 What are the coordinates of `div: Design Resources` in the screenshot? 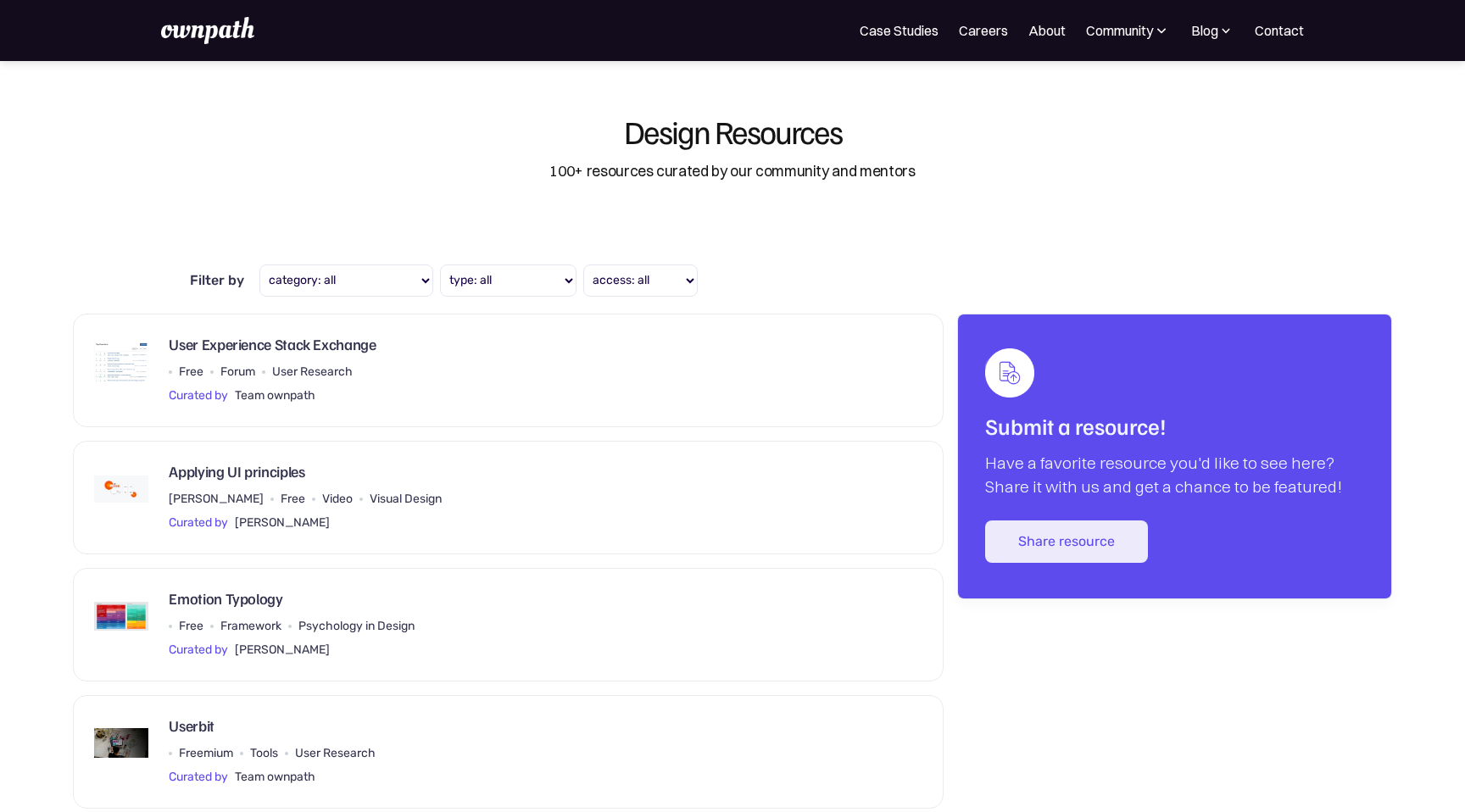 It's located at (732, 131).